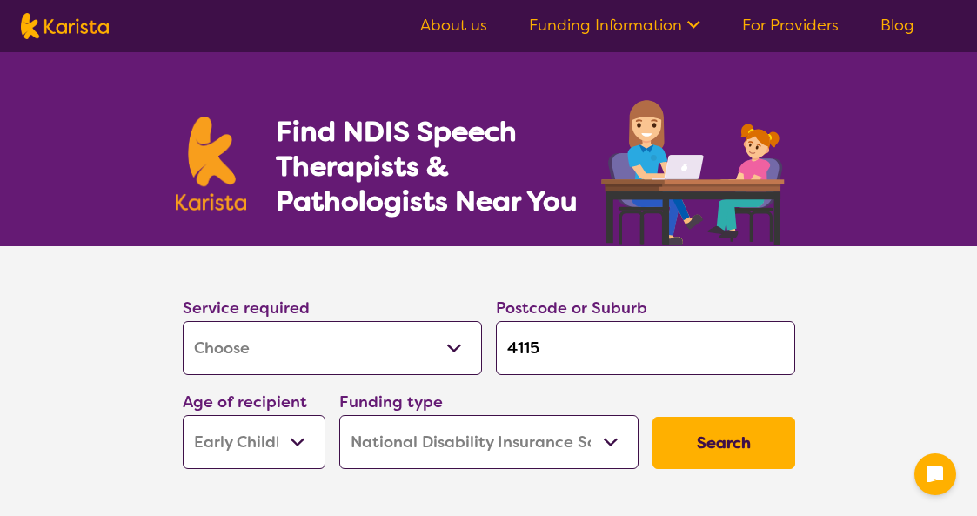  What do you see at coordinates (437, 166) in the screenshot?
I see `h1: Find NDIS Speech Therapists & Pathologists Near You` at bounding box center [437, 166].